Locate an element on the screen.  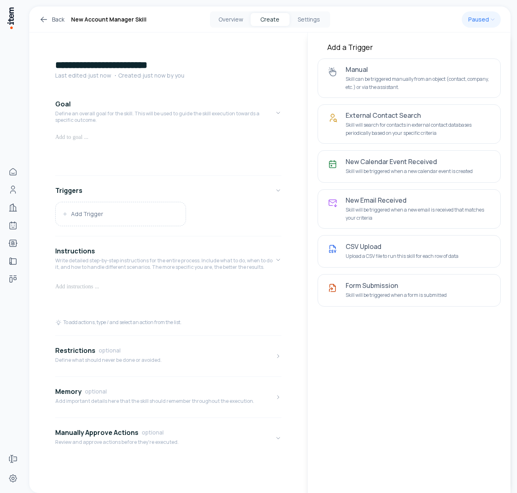
button: CSV UploadUpload a CSV file to run this skill for each row of data is located at coordinates (409, 251).